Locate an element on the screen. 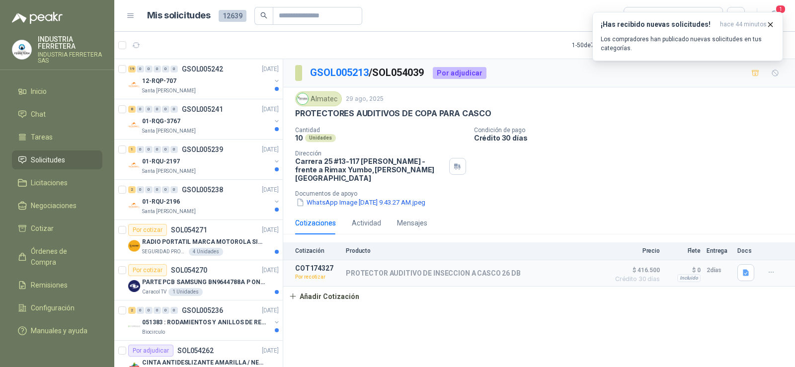 Image resolution: width=795 pixels, height=367 pixels. p: SEGURIDAD PROVISER LTDA is located at coordinates (164, 252).